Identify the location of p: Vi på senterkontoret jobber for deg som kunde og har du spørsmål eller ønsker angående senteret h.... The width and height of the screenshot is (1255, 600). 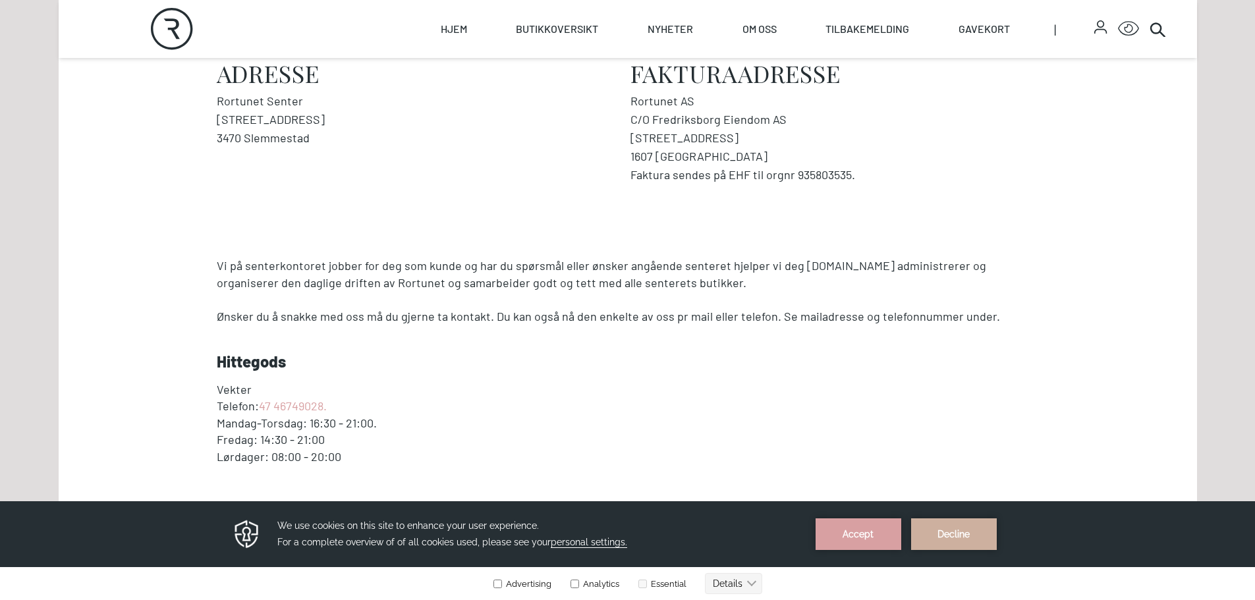
(628, 274).